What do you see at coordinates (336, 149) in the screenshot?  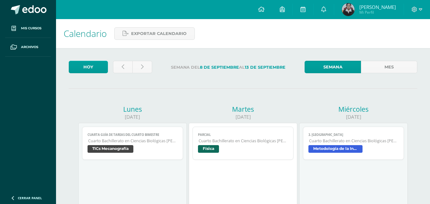 I see `span: Metodología de la Investigación` at bounding box center [336, 149].